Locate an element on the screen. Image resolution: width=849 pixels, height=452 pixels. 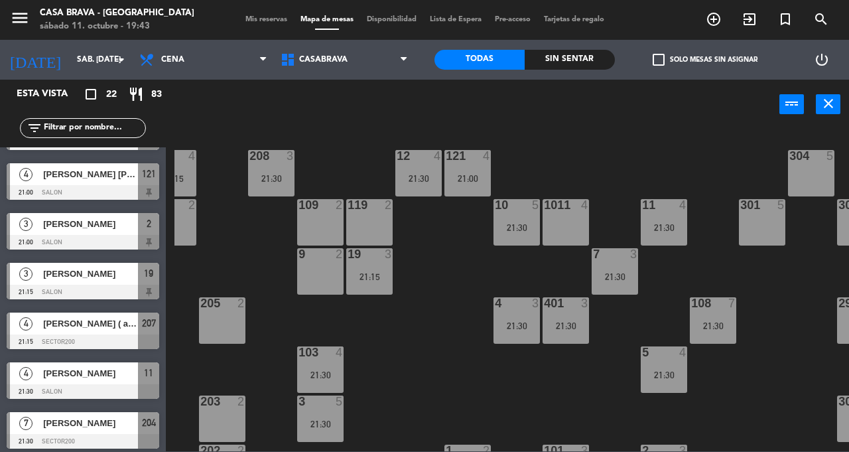
div: 30 is located at coordinates (839, 402).